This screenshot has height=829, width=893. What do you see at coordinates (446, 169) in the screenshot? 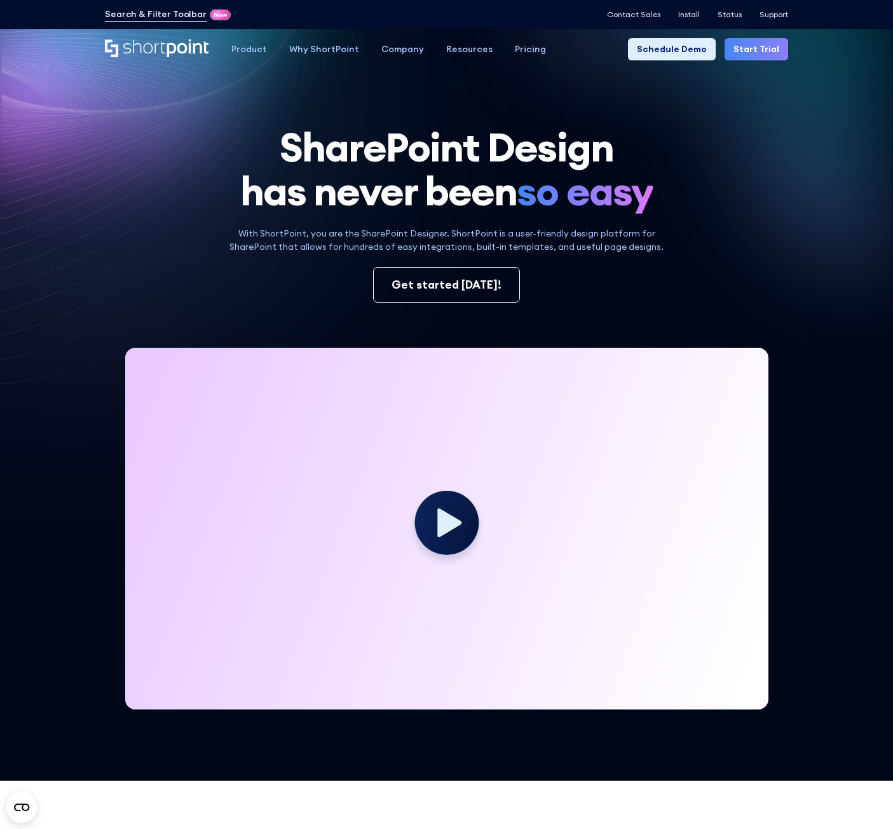
I see `h1: SharePoint Design has never been` at bounding box center [446, 169].